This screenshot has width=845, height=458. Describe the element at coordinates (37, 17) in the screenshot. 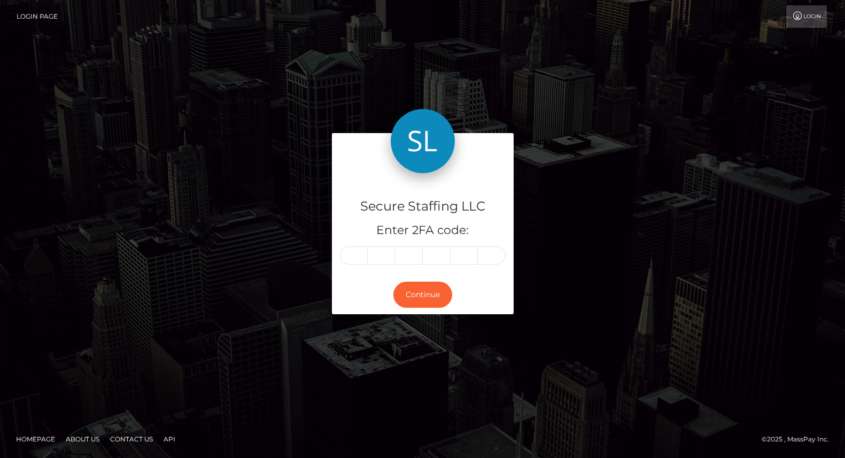

I see `a: Login Page` at that location.